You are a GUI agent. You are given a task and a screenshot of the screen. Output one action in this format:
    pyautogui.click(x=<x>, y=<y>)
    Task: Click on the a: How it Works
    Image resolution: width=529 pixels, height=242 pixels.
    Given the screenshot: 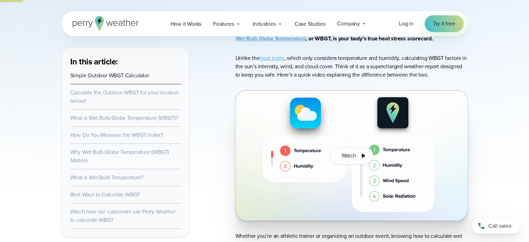 What is the action you would take?
    pyautogui.click(x=186, y=24)
    